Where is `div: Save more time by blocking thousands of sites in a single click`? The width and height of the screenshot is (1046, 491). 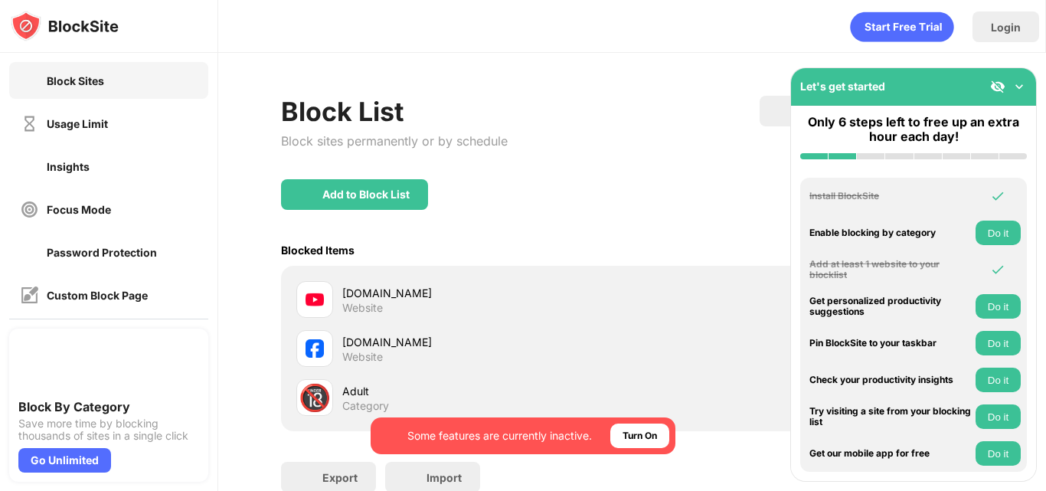
div: Save more time by blocking thousands of sites in a single click is located at coordinates (109, 429).